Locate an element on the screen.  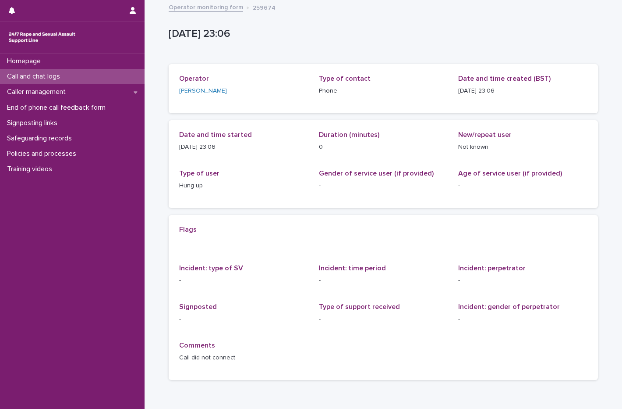
span: Incident: perpetrator is located at coordinates (492, 268).